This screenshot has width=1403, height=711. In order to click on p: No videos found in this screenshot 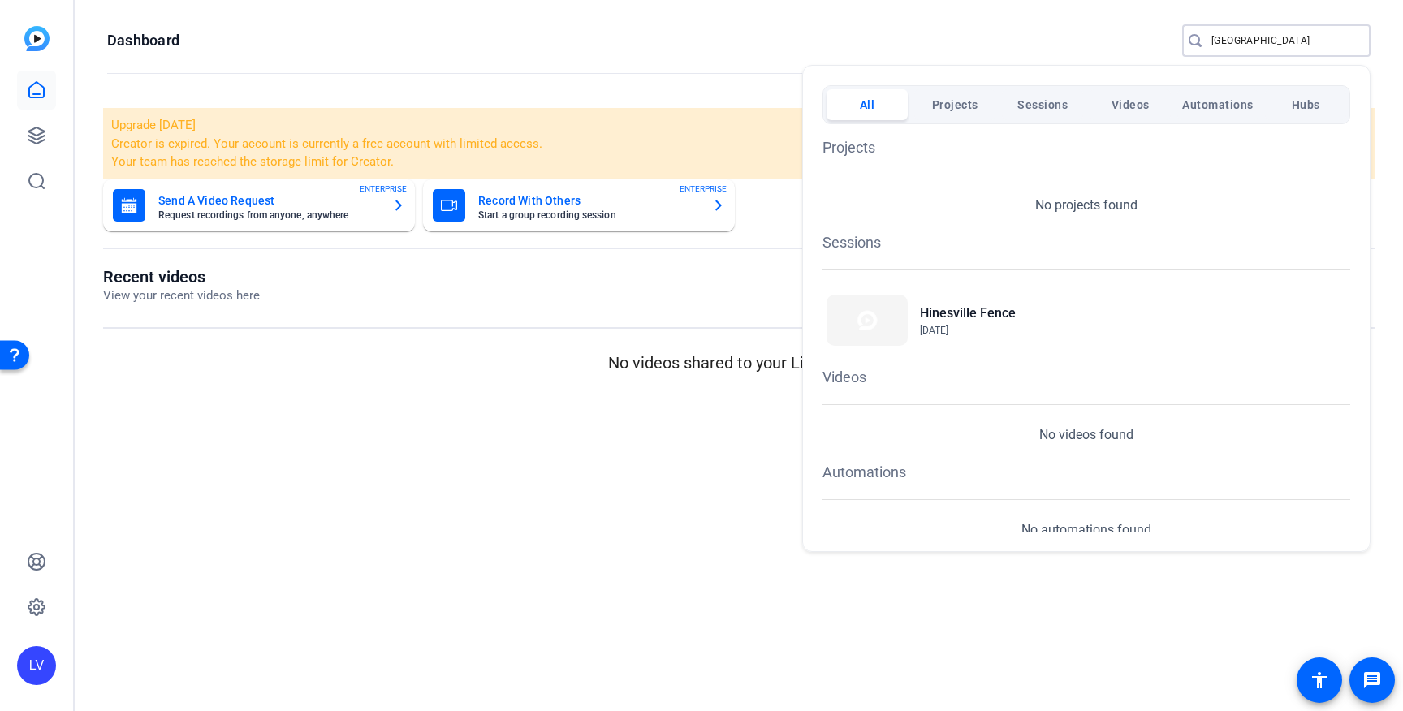, I will do `click(1086, 435)`.